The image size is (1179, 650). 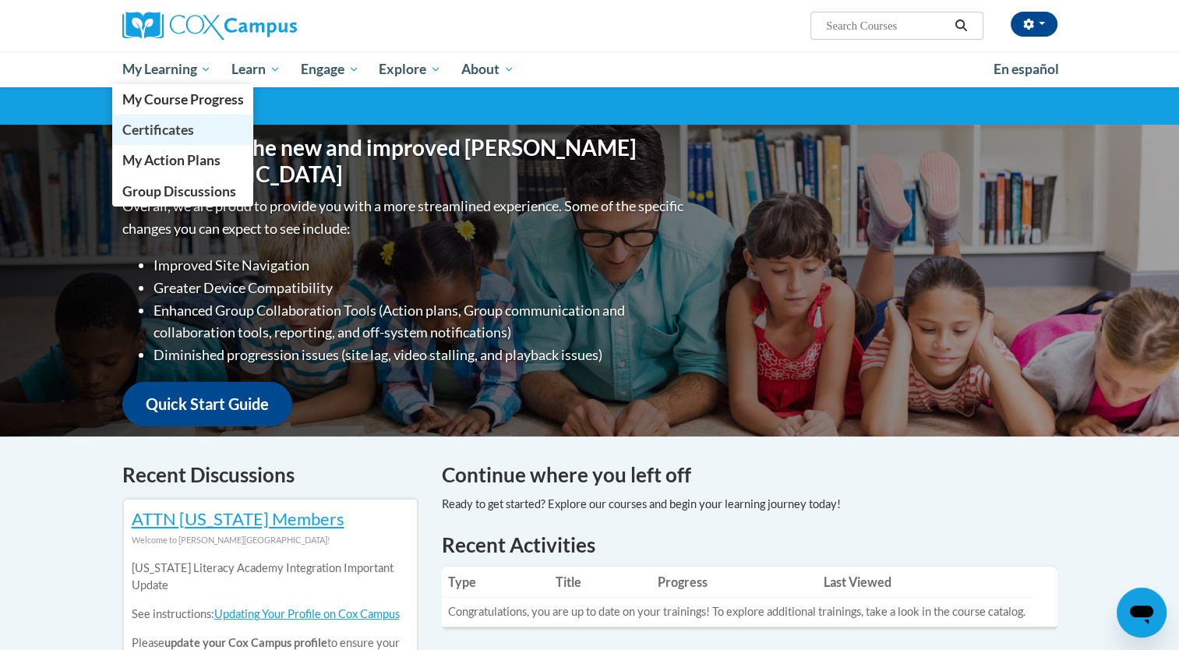 What do you see at coordinates (750, 545) in the screenshot?
I see `h1: Recent Activities` at bounding box center [750, 545].